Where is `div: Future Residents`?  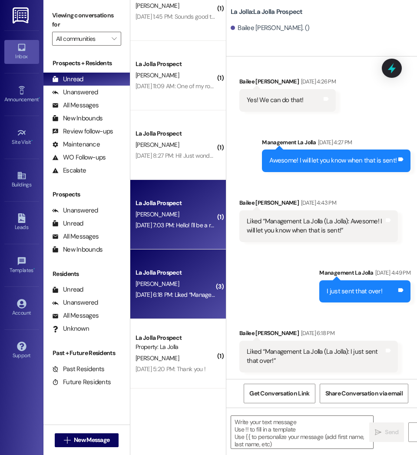 div: Future Residents is located at coordinates (81, 382).